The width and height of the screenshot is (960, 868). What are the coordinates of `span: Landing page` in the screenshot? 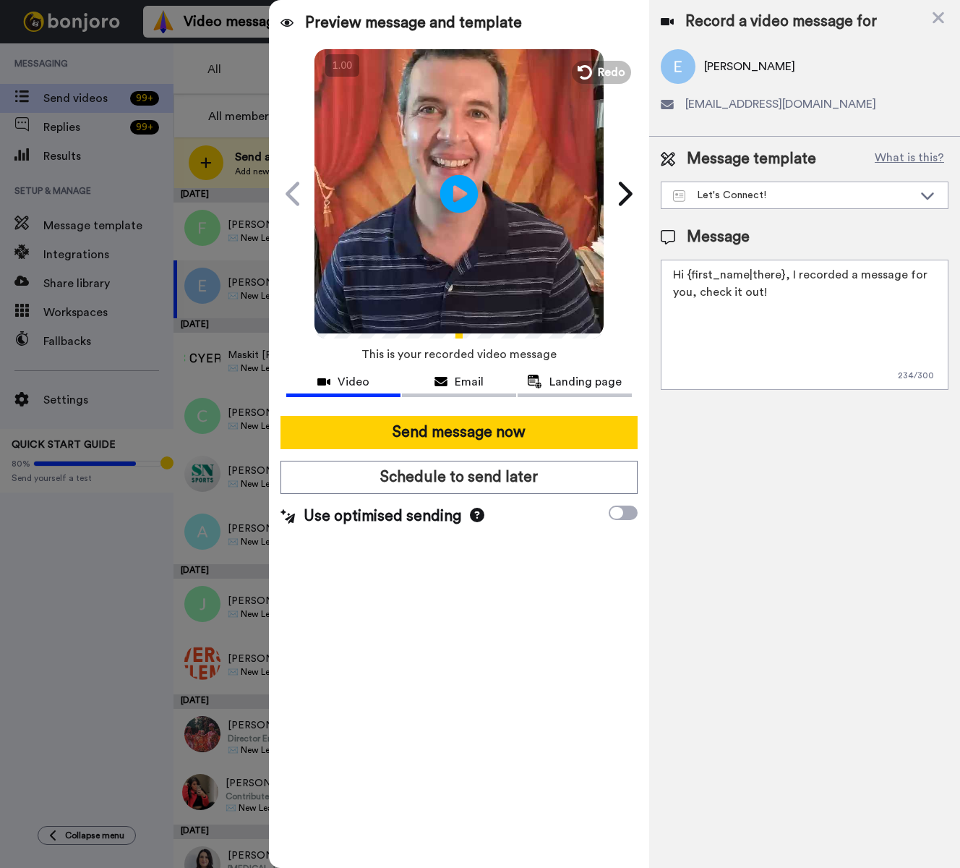 It's located at (586, 382).